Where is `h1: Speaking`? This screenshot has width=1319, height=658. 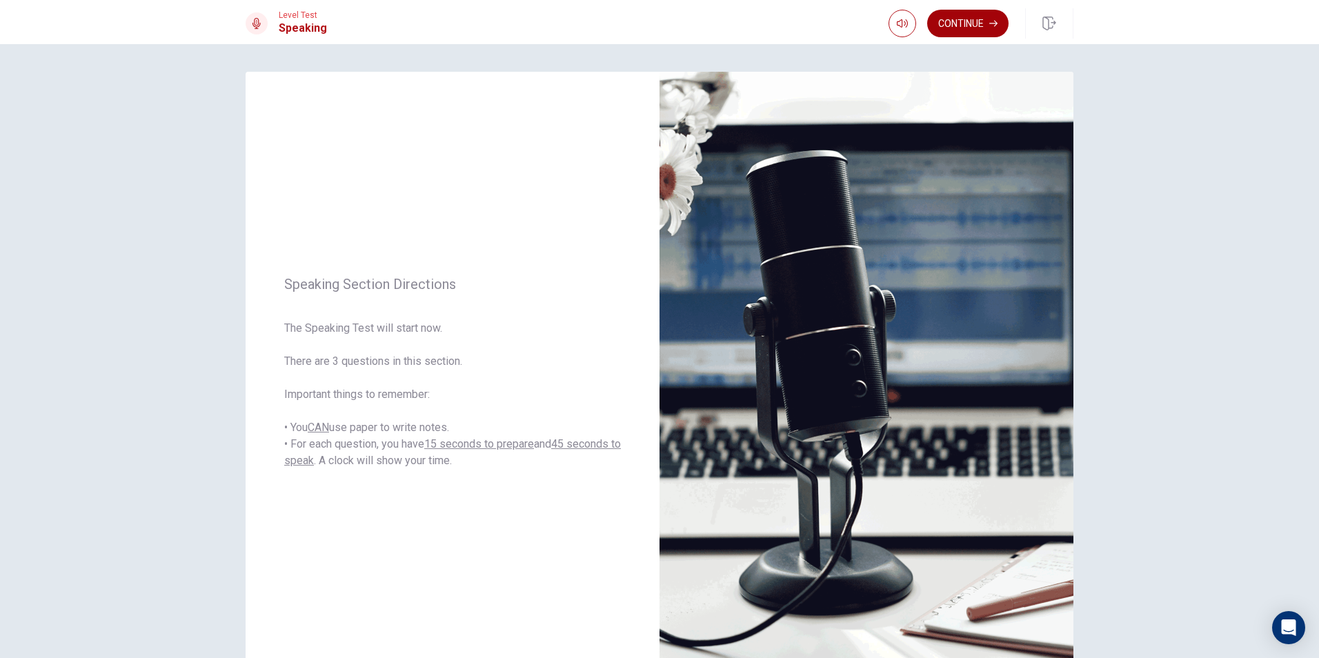
h1: Speaking is located at coordinates (303, 28).